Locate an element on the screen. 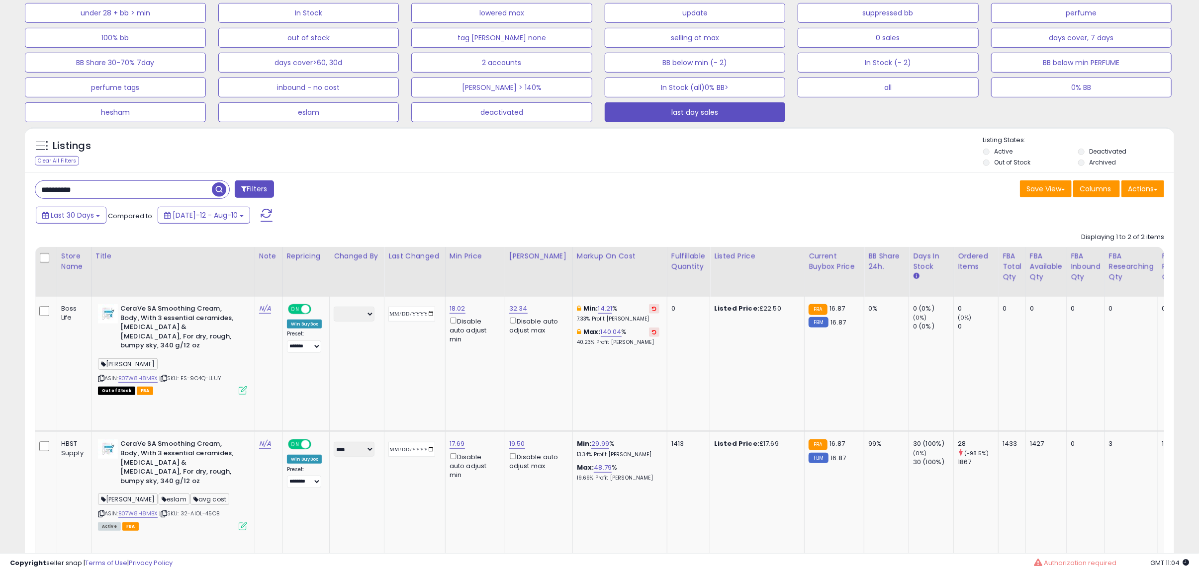  div: Store Name is located at coordinates (74, 262).